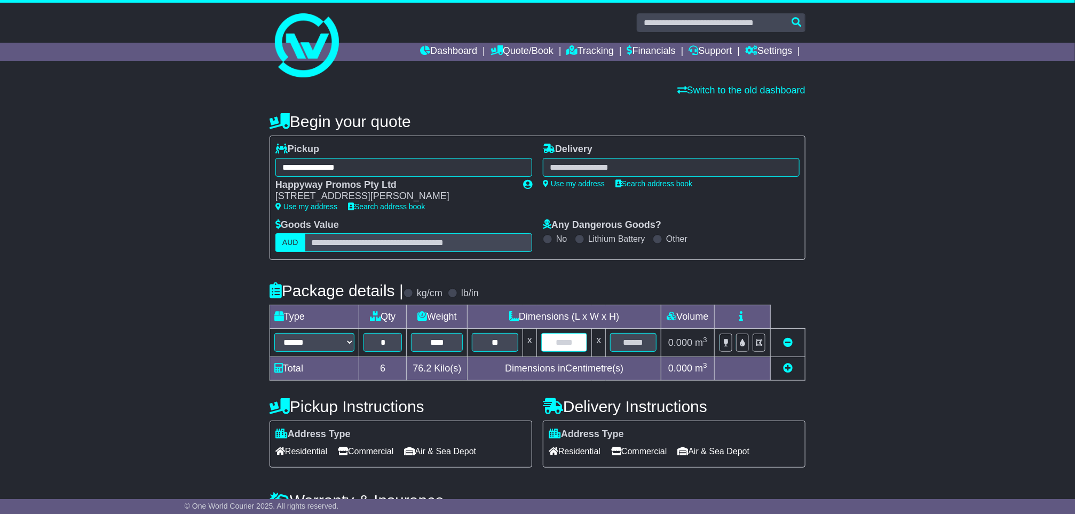  Describe the element at coordinates (561, 239) in the screenshot. I see `label: No` at that location.